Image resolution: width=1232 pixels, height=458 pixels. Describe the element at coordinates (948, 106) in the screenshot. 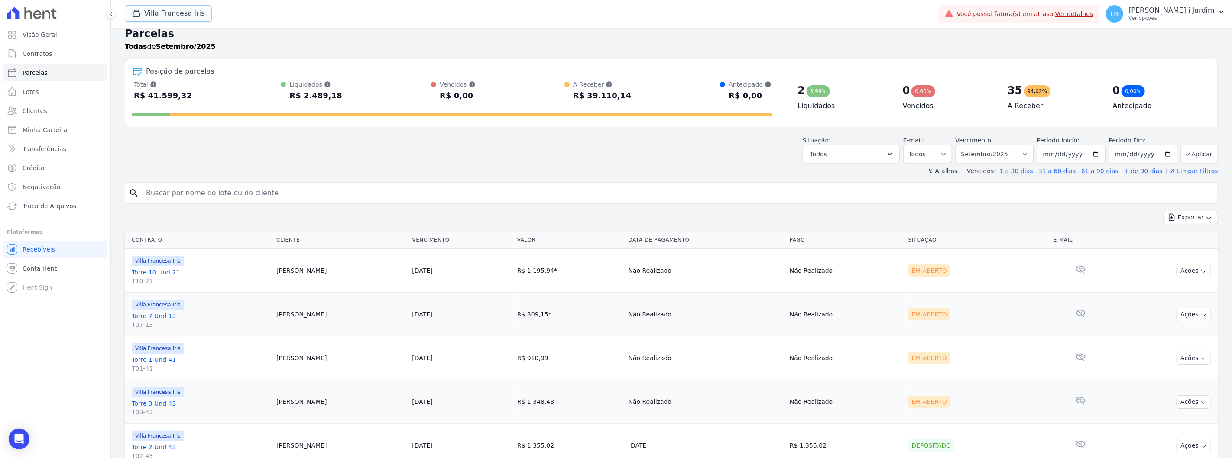

I see `h4: Vencidos` at that location.